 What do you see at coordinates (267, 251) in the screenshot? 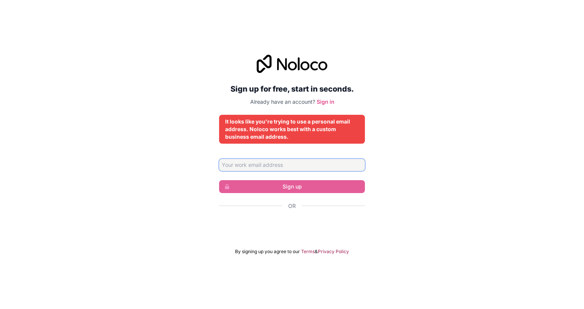
I see `span: By signing up you agree to our` at bounding box center [267, 251].